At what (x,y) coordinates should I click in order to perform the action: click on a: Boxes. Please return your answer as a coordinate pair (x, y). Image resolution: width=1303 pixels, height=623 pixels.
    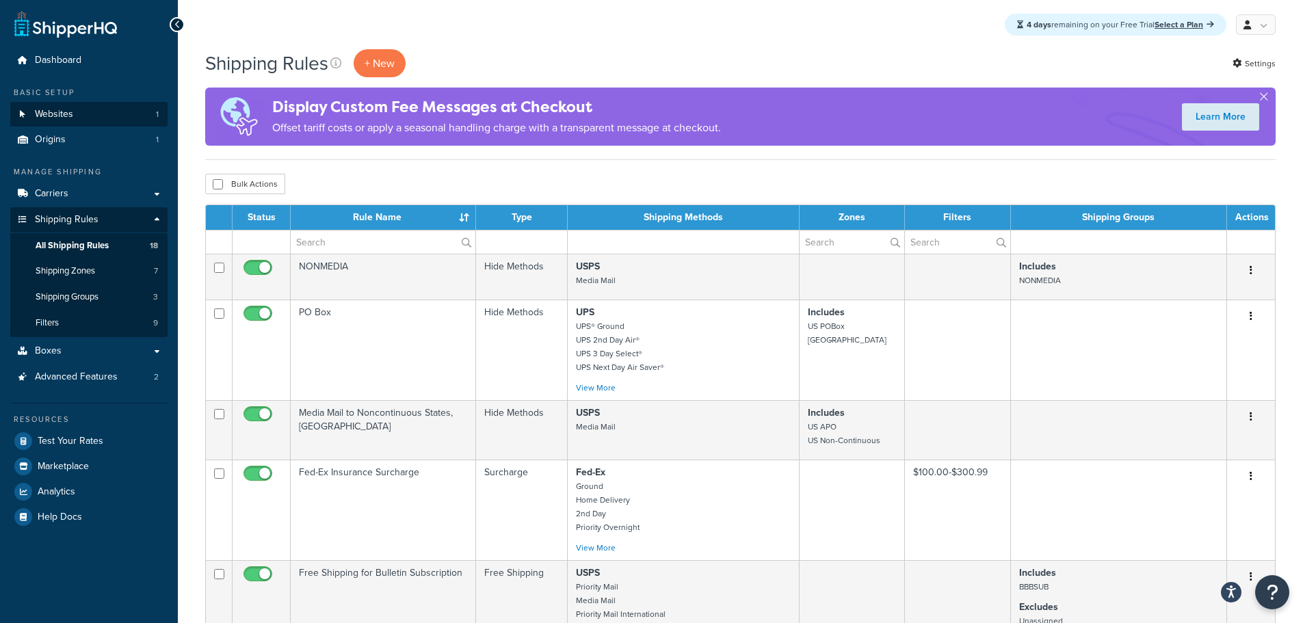
    Looking at the image, I should click on (89, 351).